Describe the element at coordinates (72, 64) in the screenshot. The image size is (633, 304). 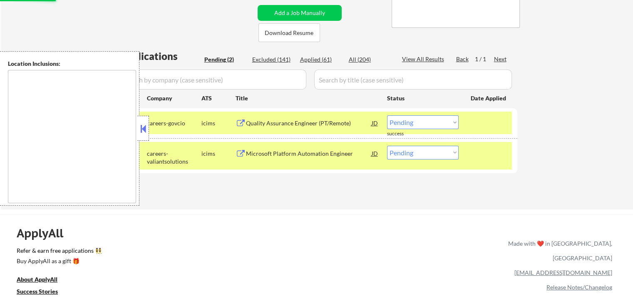
I see `div: Location Inclusions:` at that location.